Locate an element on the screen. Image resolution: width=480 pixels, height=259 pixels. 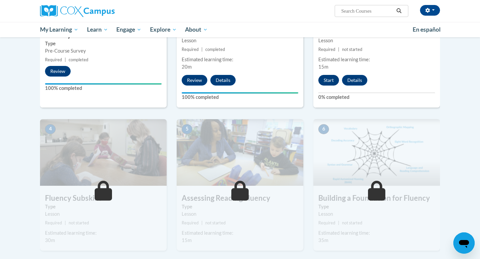
label: 0% completed is located at coordinates (377, 97).